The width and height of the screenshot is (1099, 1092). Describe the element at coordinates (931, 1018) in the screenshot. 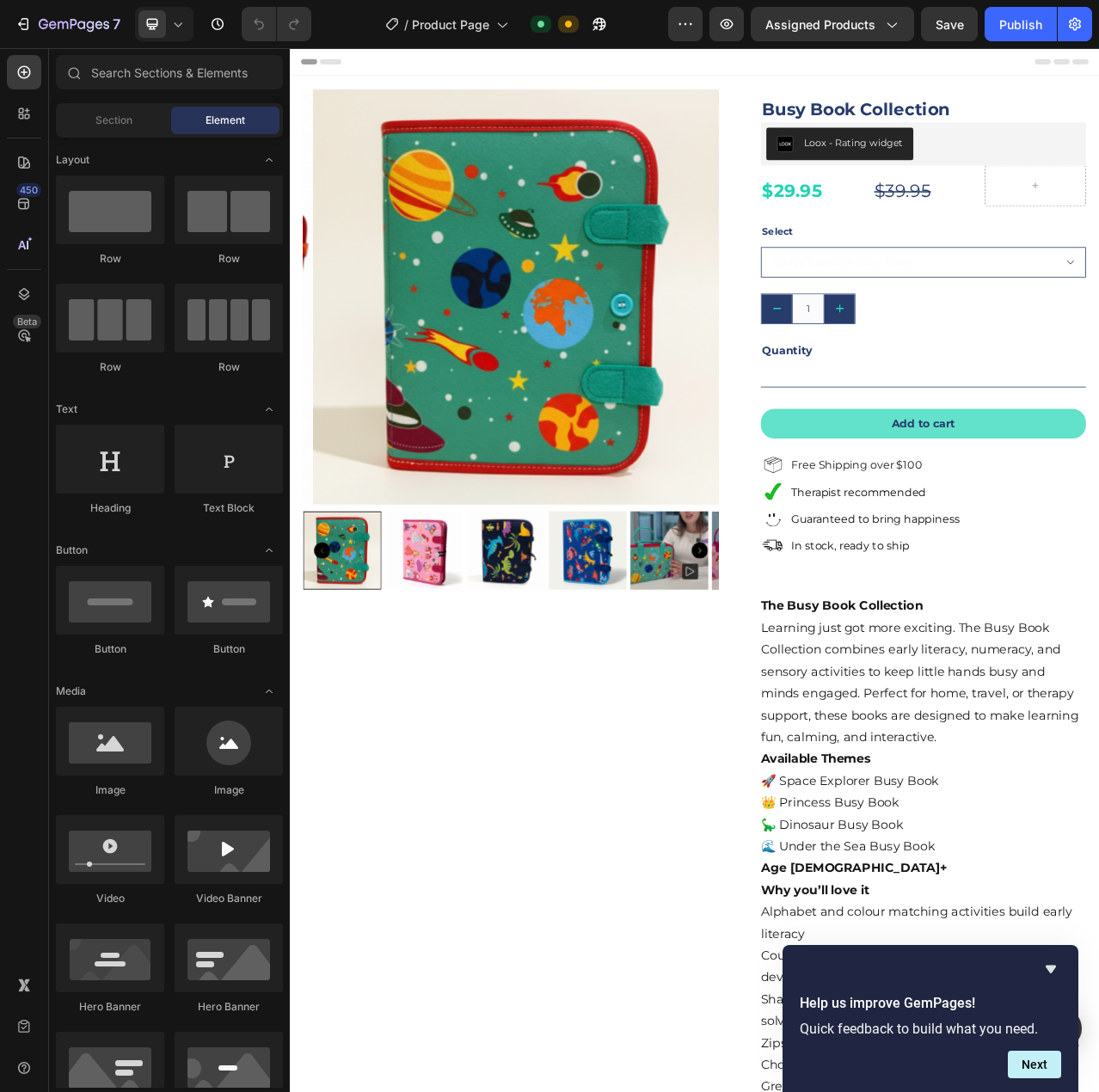

I see `div: Help us improve GemPages!` at that location.